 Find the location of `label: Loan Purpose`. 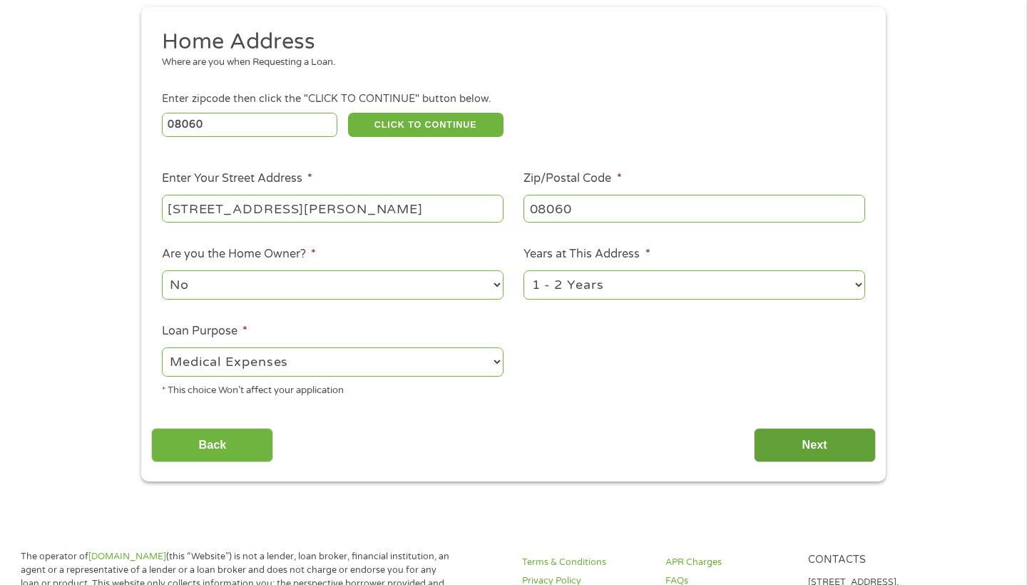

label: Loan Purpose is located at coordinates (205, 331).